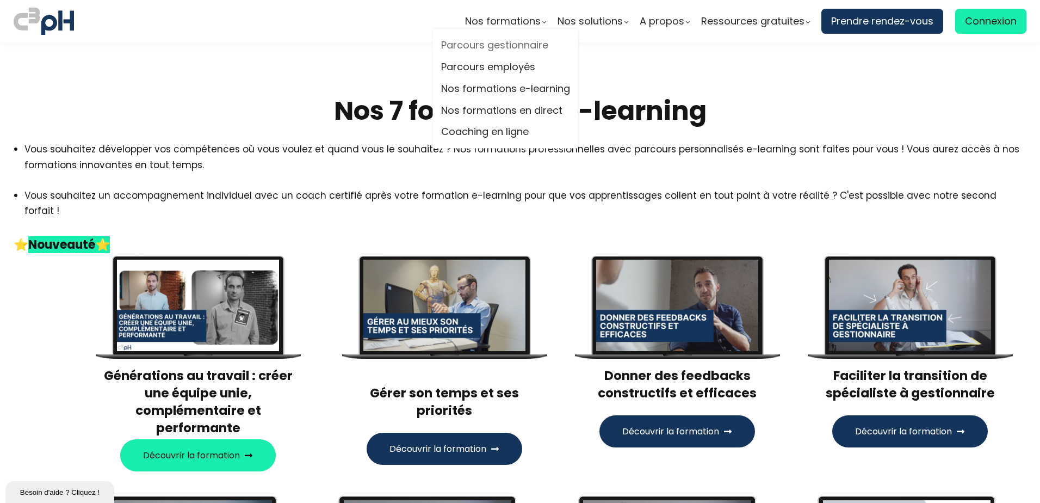  I want to click on a: Nos formations en direct, so click(505, 110).